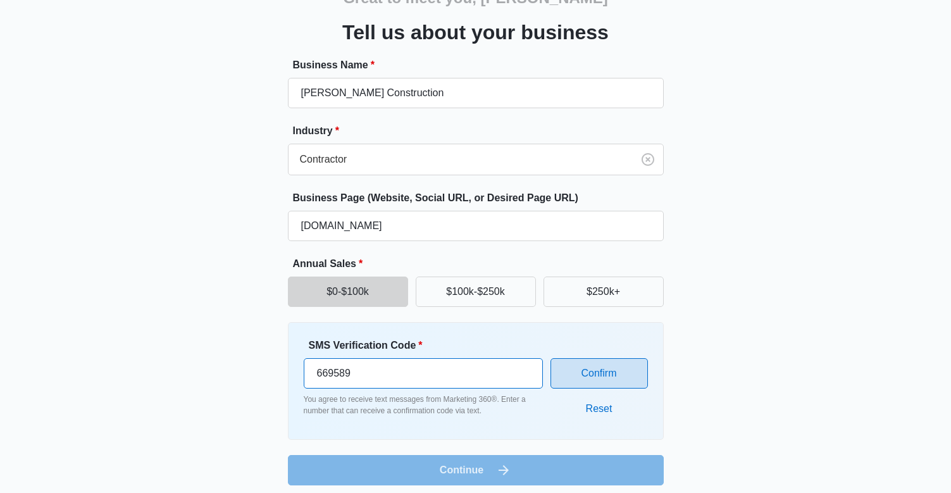  I want to click on label: SMS Verification Code, so click(429, 346).